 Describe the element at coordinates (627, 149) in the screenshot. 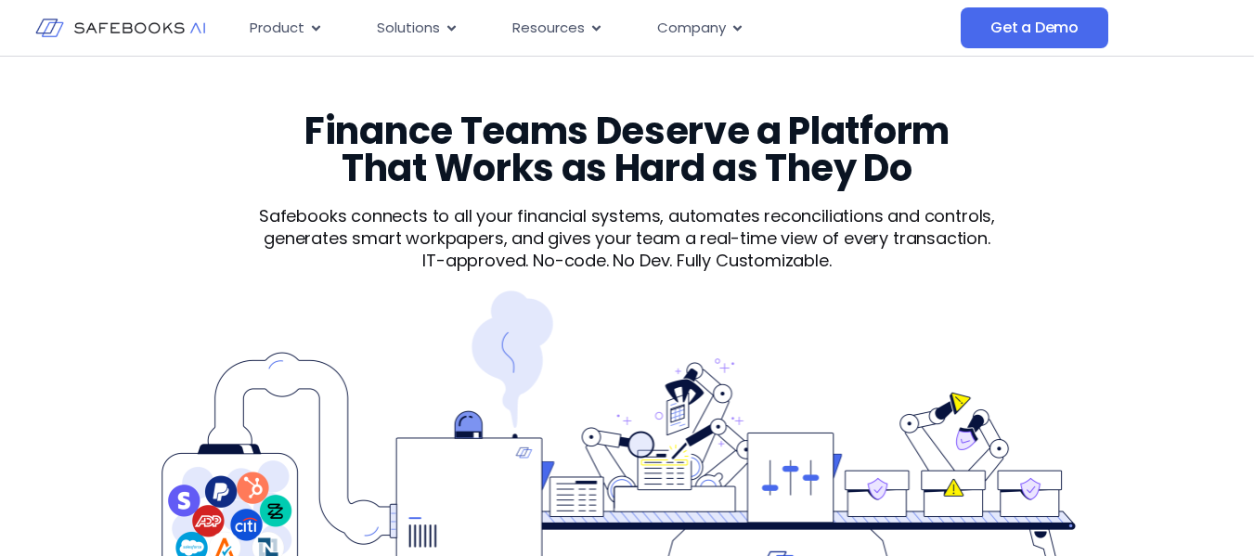

I see `h3: Finance Teams Deserve a Platform That Works as Hard as They Do` at that location.